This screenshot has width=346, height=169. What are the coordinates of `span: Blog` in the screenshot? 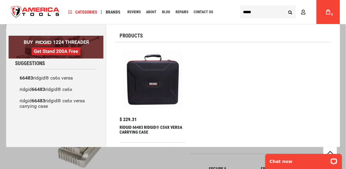 It's located at (166, 12).